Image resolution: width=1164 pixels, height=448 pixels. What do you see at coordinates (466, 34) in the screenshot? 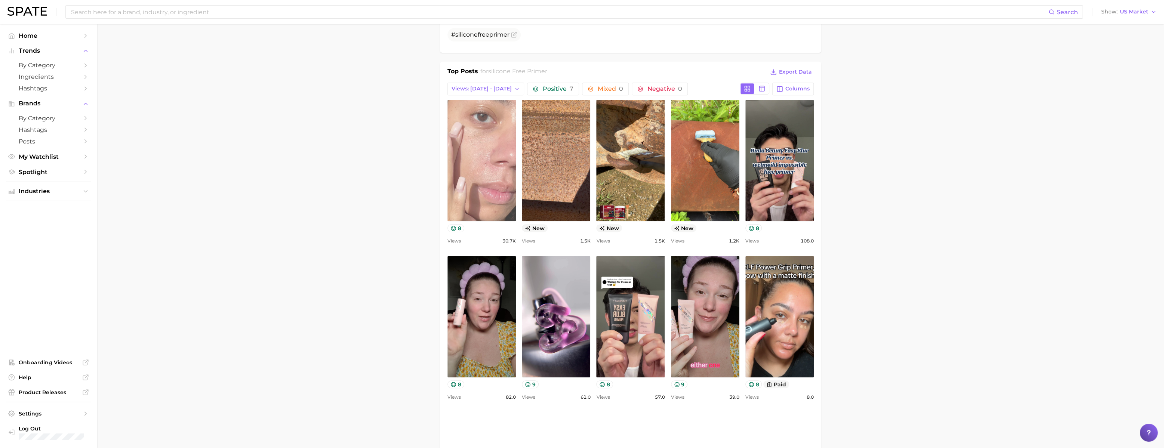
I see `span: silicone` at bounding box center [466, 34].